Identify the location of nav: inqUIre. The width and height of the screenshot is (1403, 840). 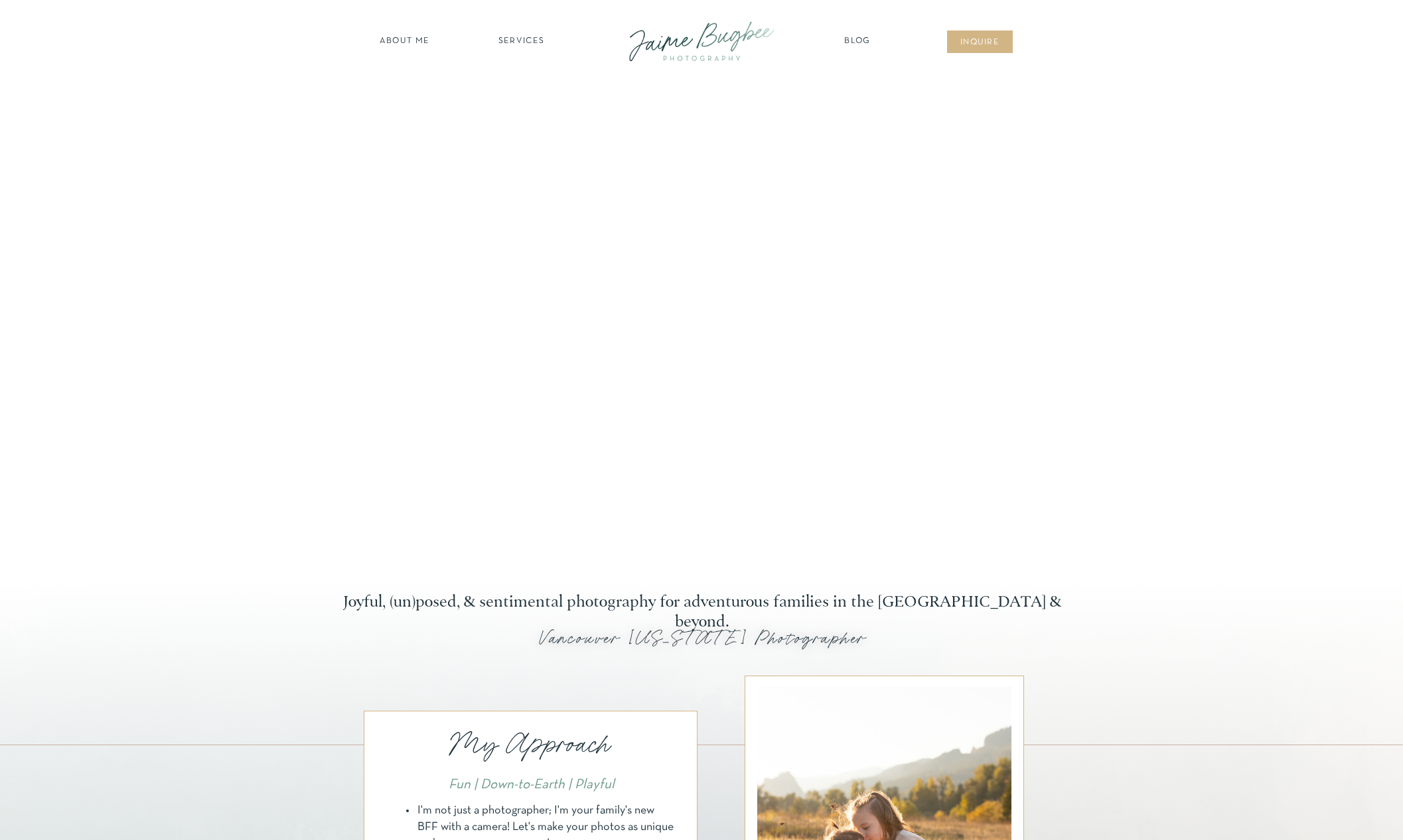
(979, 43).